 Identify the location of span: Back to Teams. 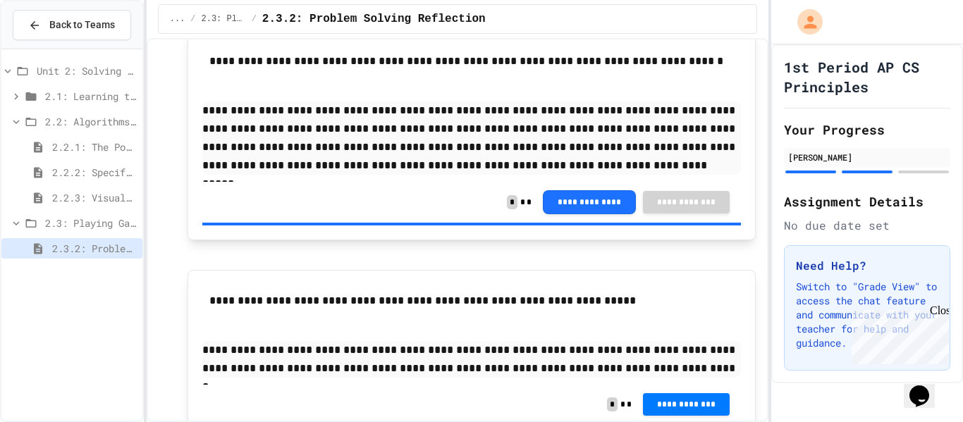
(82, 25).